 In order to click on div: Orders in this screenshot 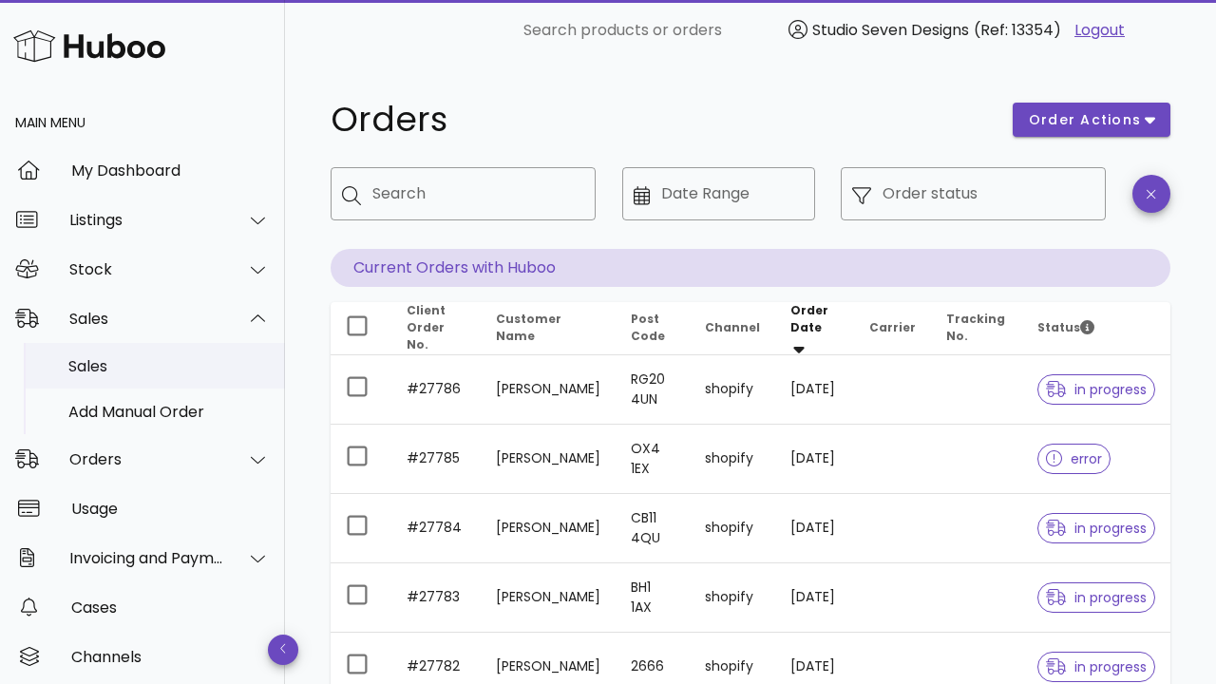, I will do `click(146, 459)`.